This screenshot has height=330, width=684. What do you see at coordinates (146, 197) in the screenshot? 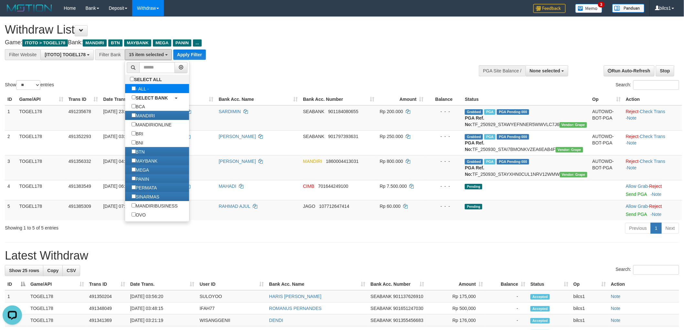
I see `label: SINARMAS` at bounding box center [146, 197].